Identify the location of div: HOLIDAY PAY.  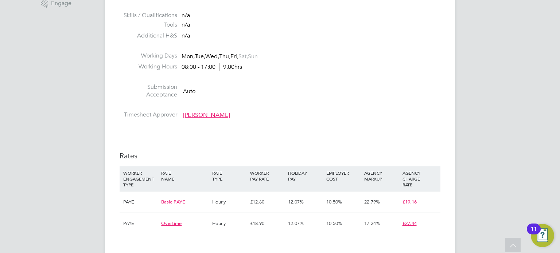
(305, 176).